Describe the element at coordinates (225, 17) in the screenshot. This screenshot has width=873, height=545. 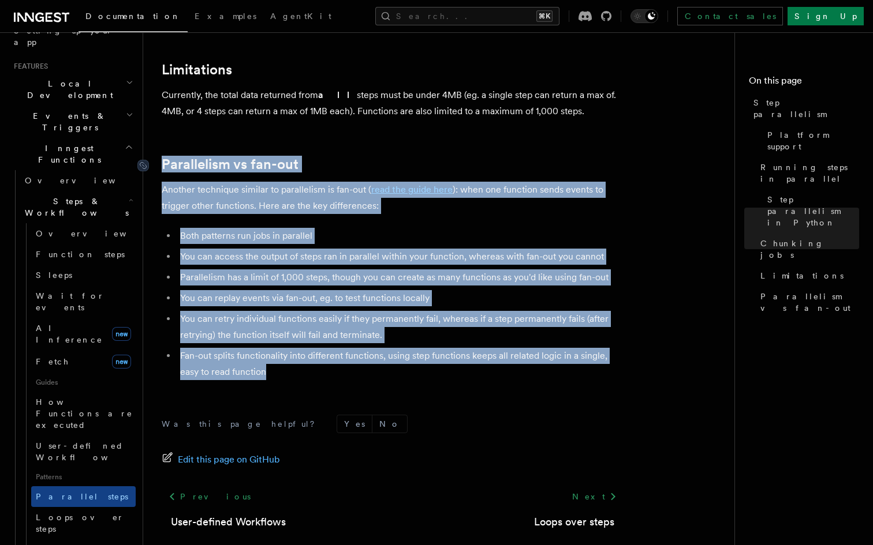
I see `a: Examples` at that location.